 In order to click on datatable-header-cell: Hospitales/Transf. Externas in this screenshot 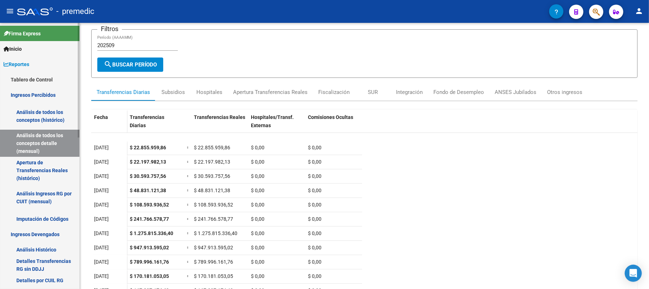, I will do `click(277, 124)`.